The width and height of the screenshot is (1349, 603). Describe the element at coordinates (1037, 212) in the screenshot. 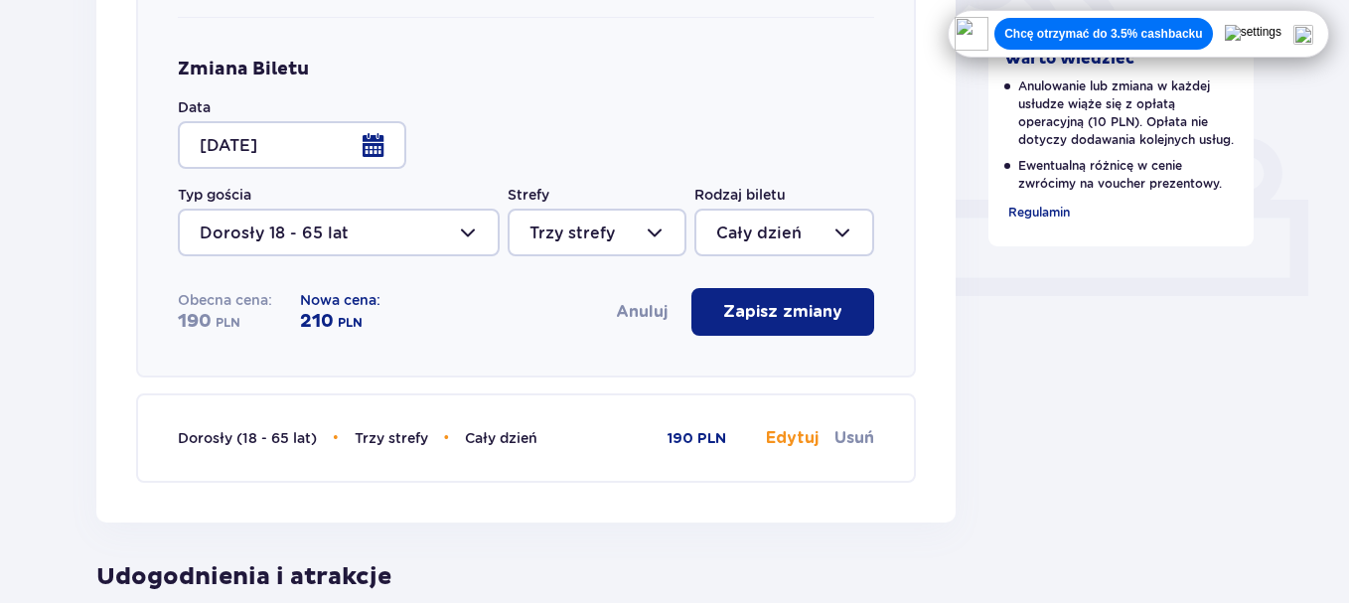

I see `a: Regulamin` at that location.